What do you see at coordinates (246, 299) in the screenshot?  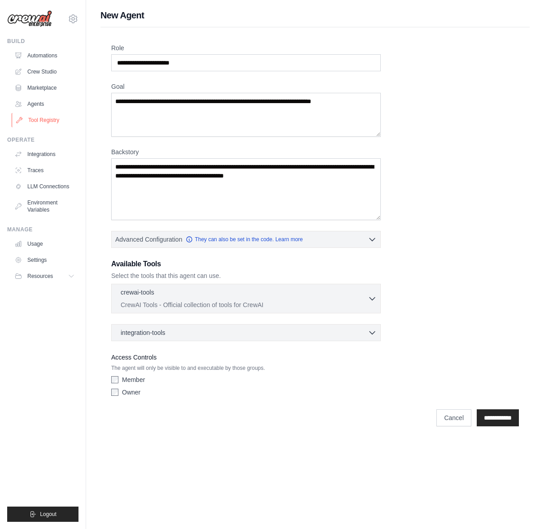 I see `button: crewai-tools CrewAI Tools - Official collection of tools for CrewAI` at bounding box center [246, 299].